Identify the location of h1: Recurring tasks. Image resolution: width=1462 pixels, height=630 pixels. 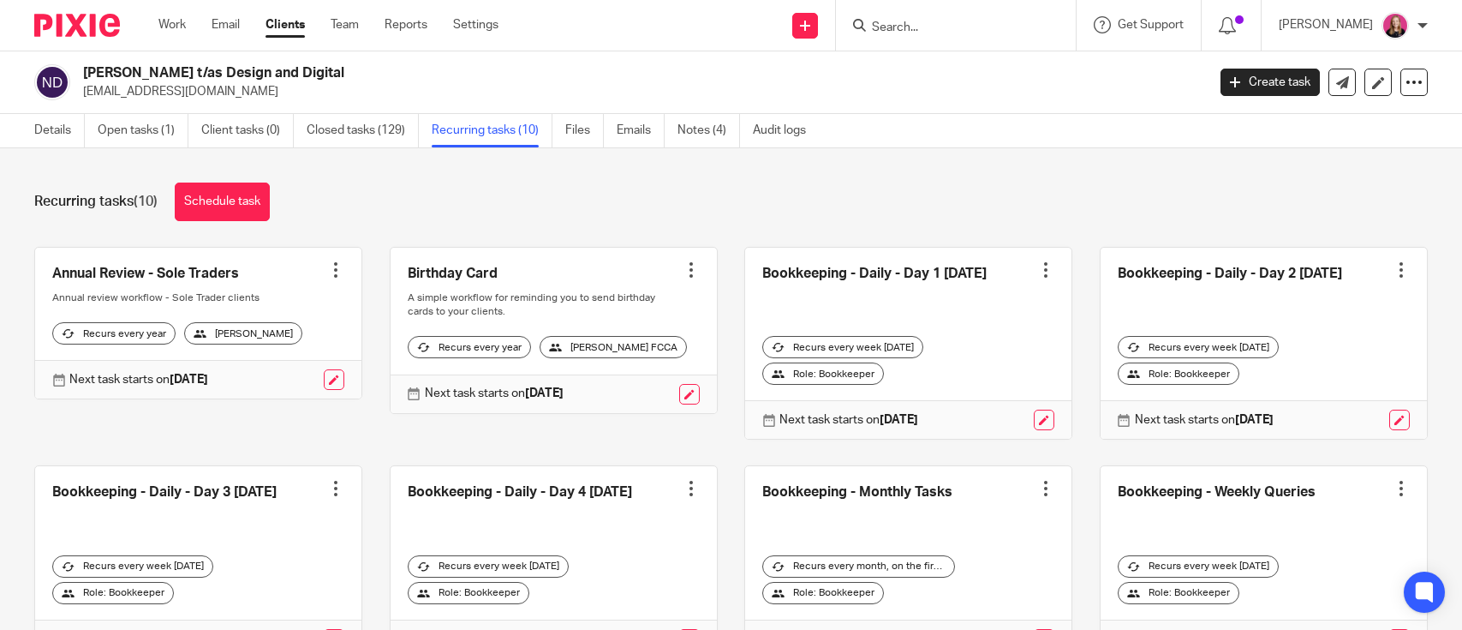
(96, 201).